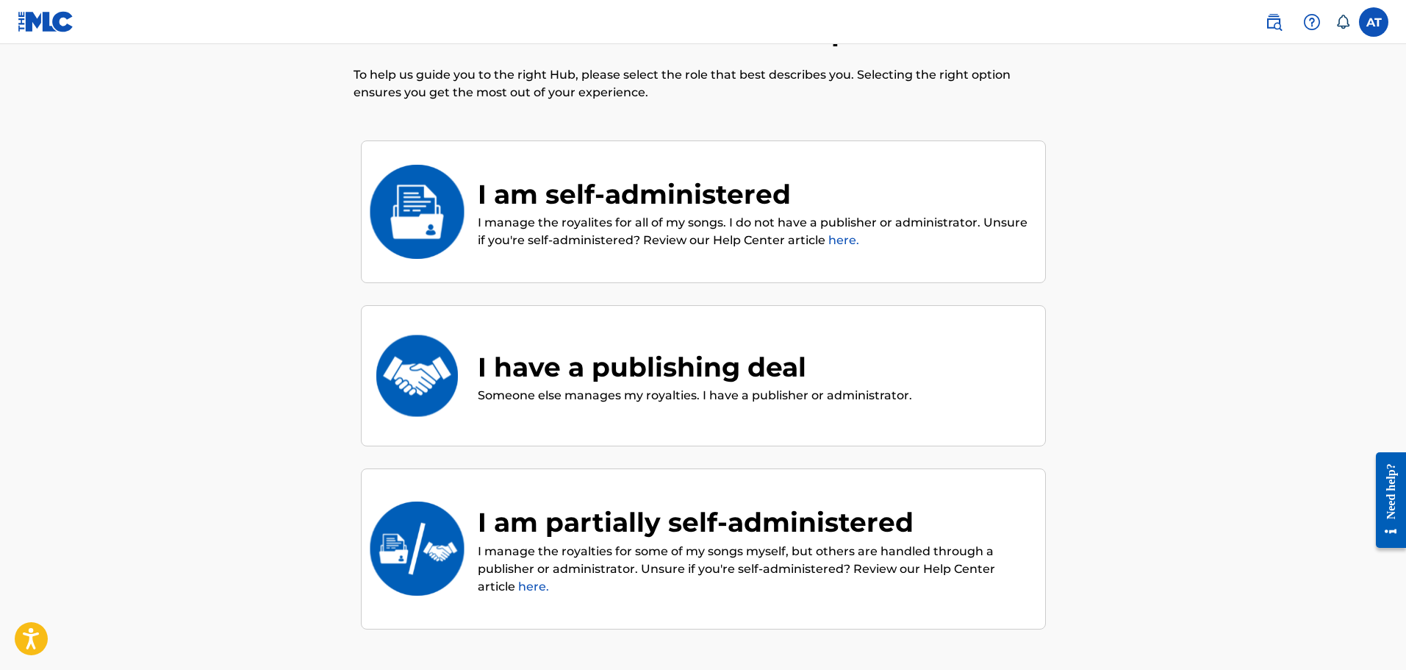  I want to click on img: I am partially self-administered, so click(416, 548).